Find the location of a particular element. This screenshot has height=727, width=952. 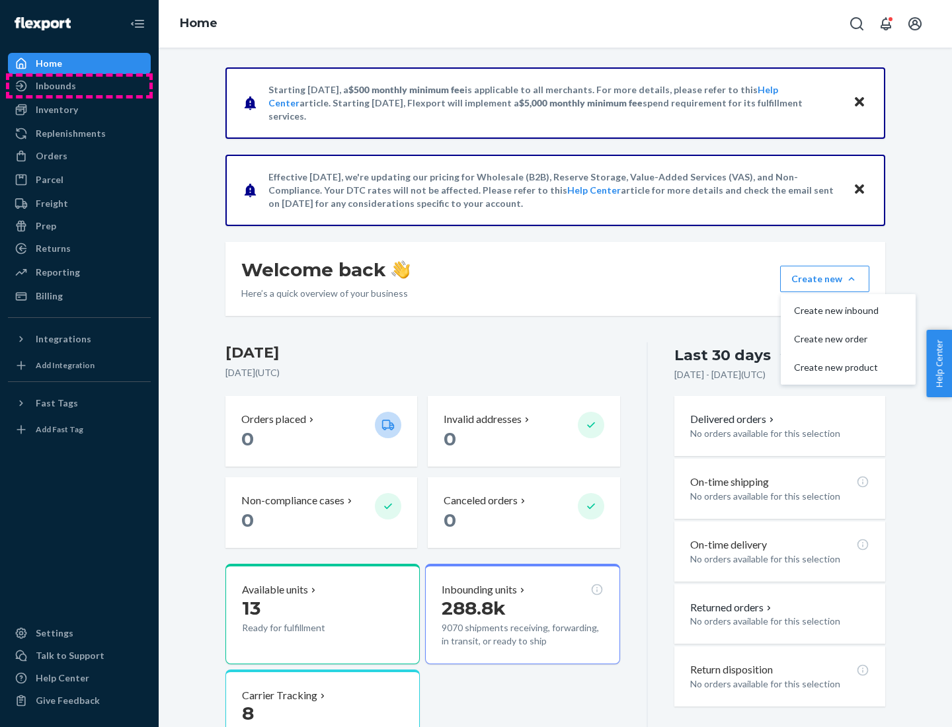

button: Open Search Box is located at coordinates (856, 24).